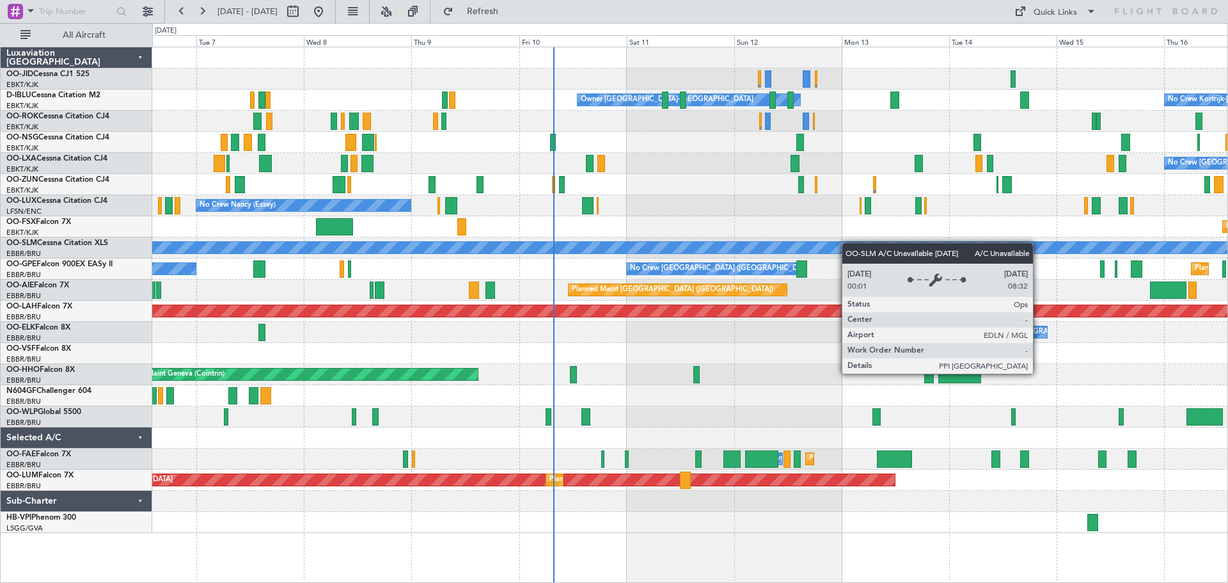 This screenshot has width=1228, height=583. I want to click on span: OO-LXA, so click(21, 159).